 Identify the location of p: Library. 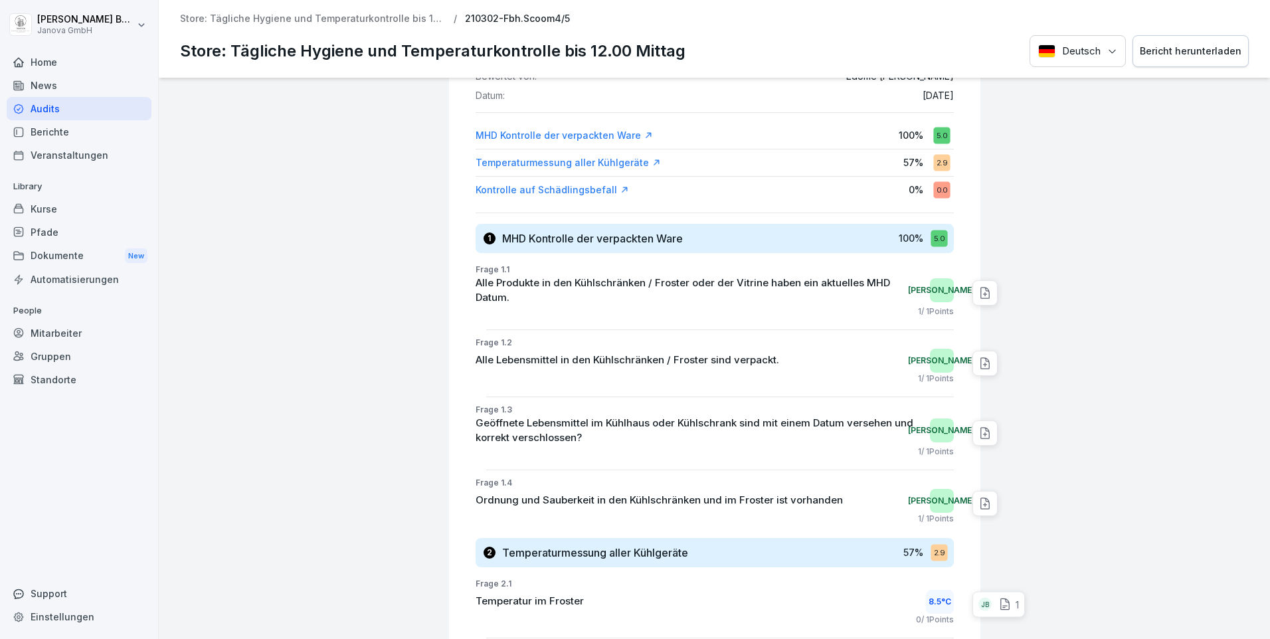
(79, 187).